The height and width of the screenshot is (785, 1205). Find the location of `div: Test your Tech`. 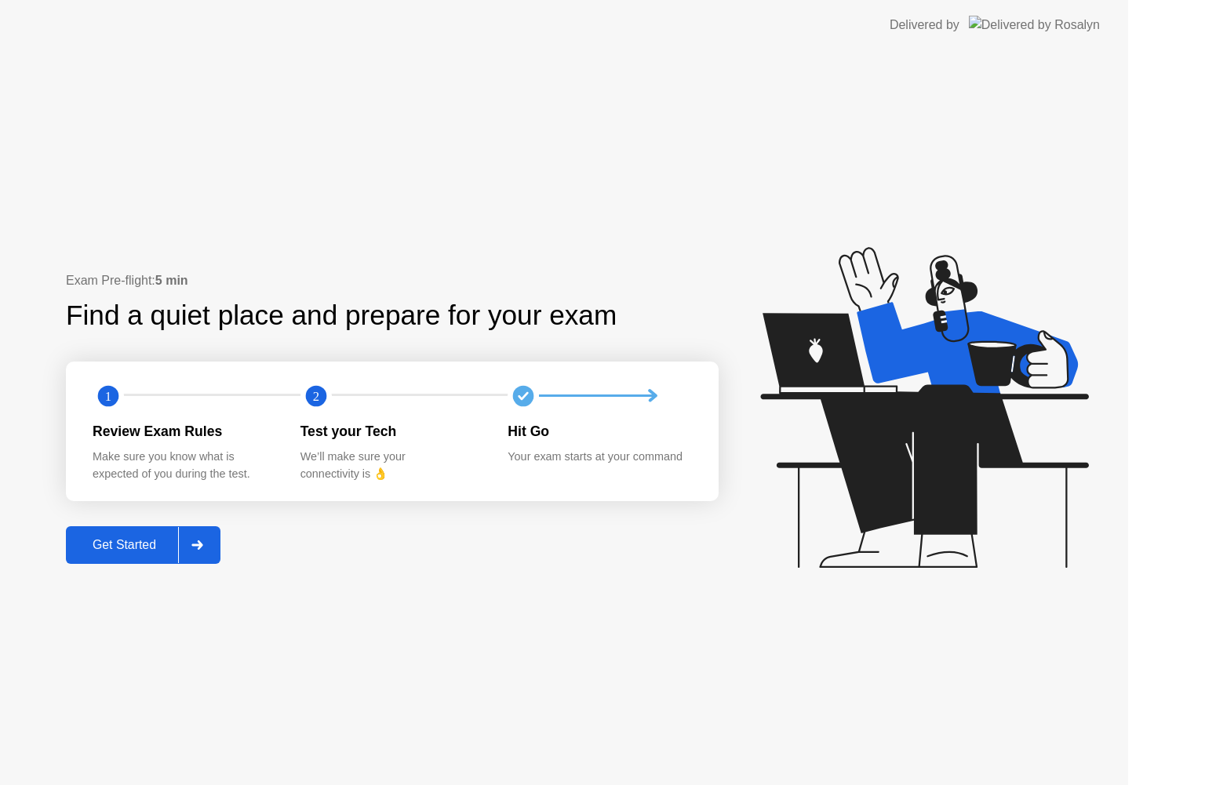

div: Test your Tech is located at coordinates (391, 431).